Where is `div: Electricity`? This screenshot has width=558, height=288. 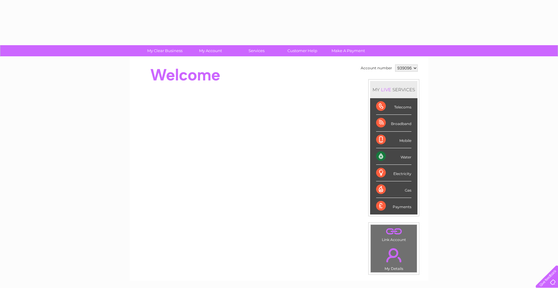 div: Electricity is located at coordinates (394, 173).